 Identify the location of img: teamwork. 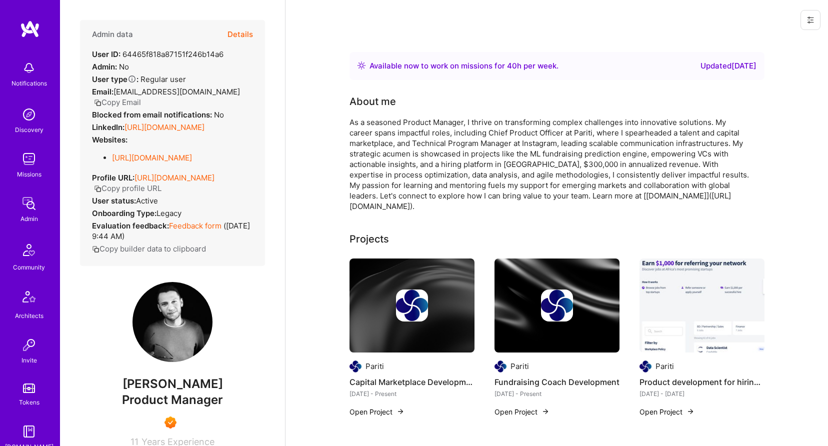
(29, 159).